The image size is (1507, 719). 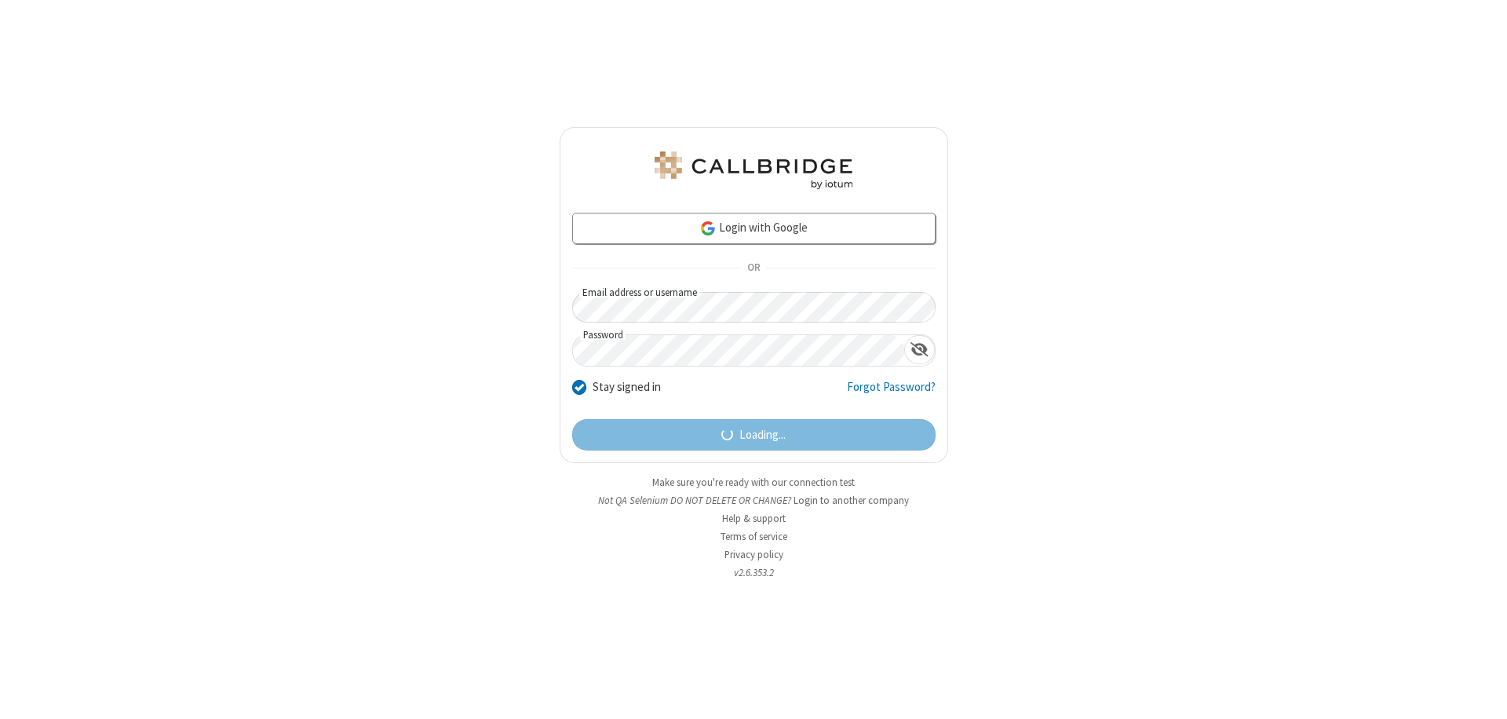 I want to click on input: Password, so click(x=739, y=350).